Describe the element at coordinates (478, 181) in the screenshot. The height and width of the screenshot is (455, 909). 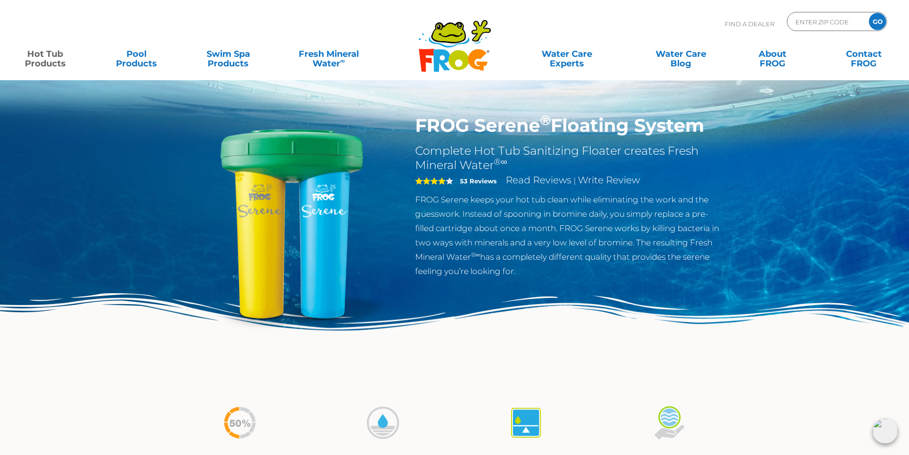
I see `strong: 53 Reviews` at that location.